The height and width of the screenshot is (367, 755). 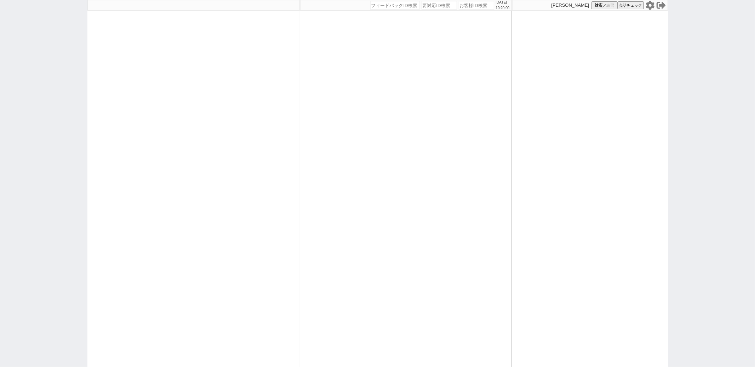 What do you see at coordinates (604, 5) in the screenshot?
I see `button: 対応／練習` at bounding box center [604, 5].